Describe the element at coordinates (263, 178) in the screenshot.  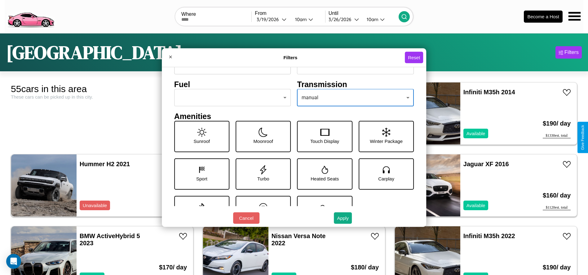
I see `p: Turbo` at that location.